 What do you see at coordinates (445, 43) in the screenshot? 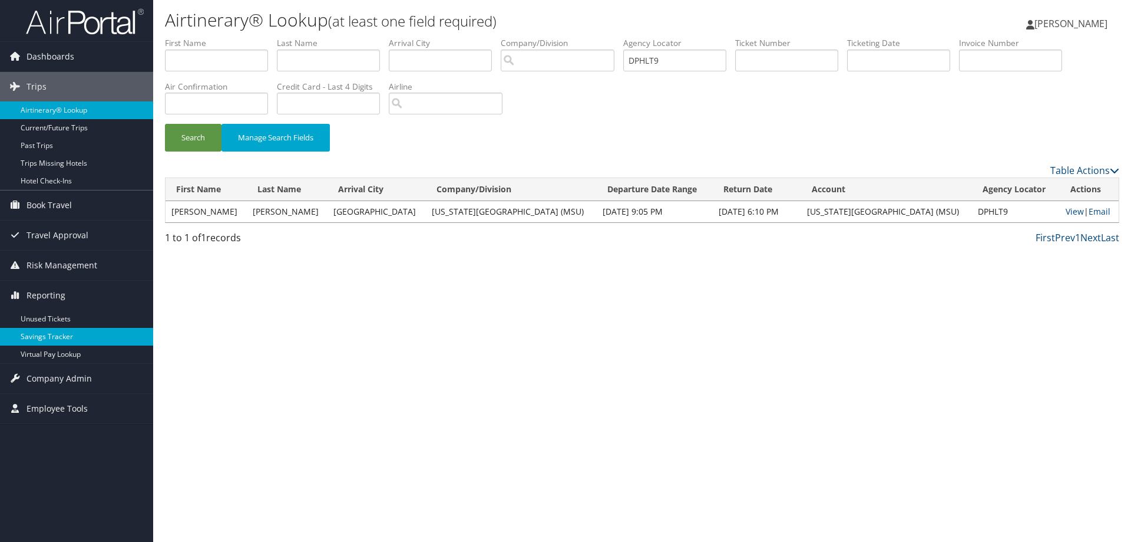
I see `label: Arrival City` at bounding box center [445, 43].